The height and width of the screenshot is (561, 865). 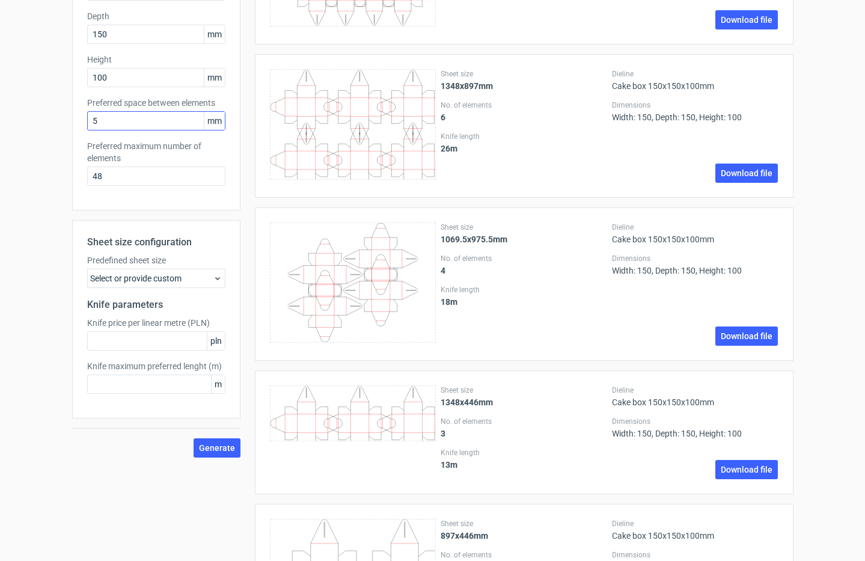 I want to click on label: Depth, so click(x=156, y=16).